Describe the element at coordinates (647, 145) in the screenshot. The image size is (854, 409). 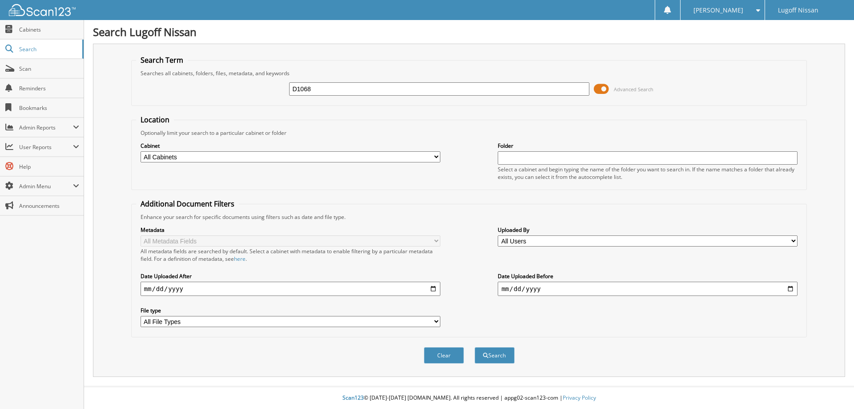
I see `label: Folder` at that location.